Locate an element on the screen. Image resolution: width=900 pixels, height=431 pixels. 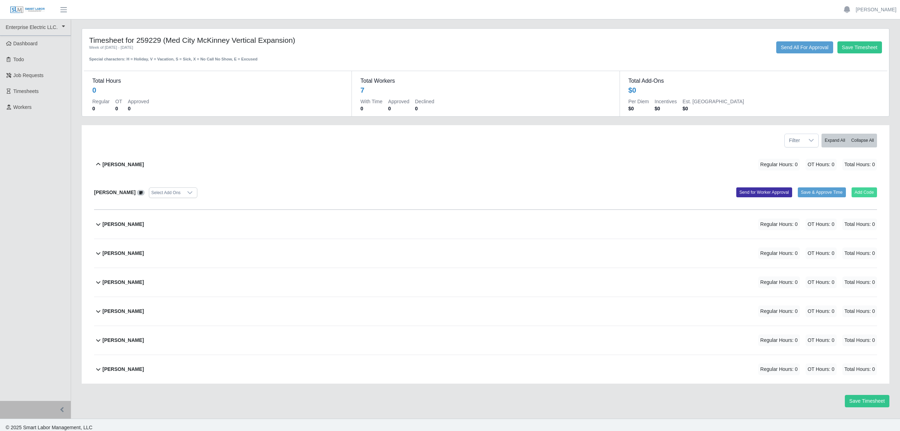
span: Job Requests is located at coordinates (29, 75).